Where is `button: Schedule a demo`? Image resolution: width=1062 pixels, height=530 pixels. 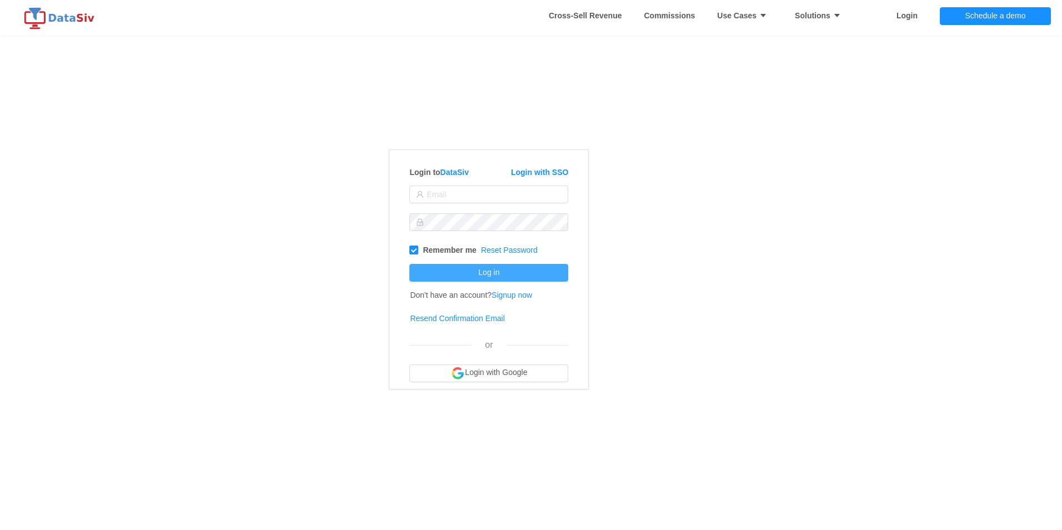
button: Schedule a demo is located at coordinates (996, 16).